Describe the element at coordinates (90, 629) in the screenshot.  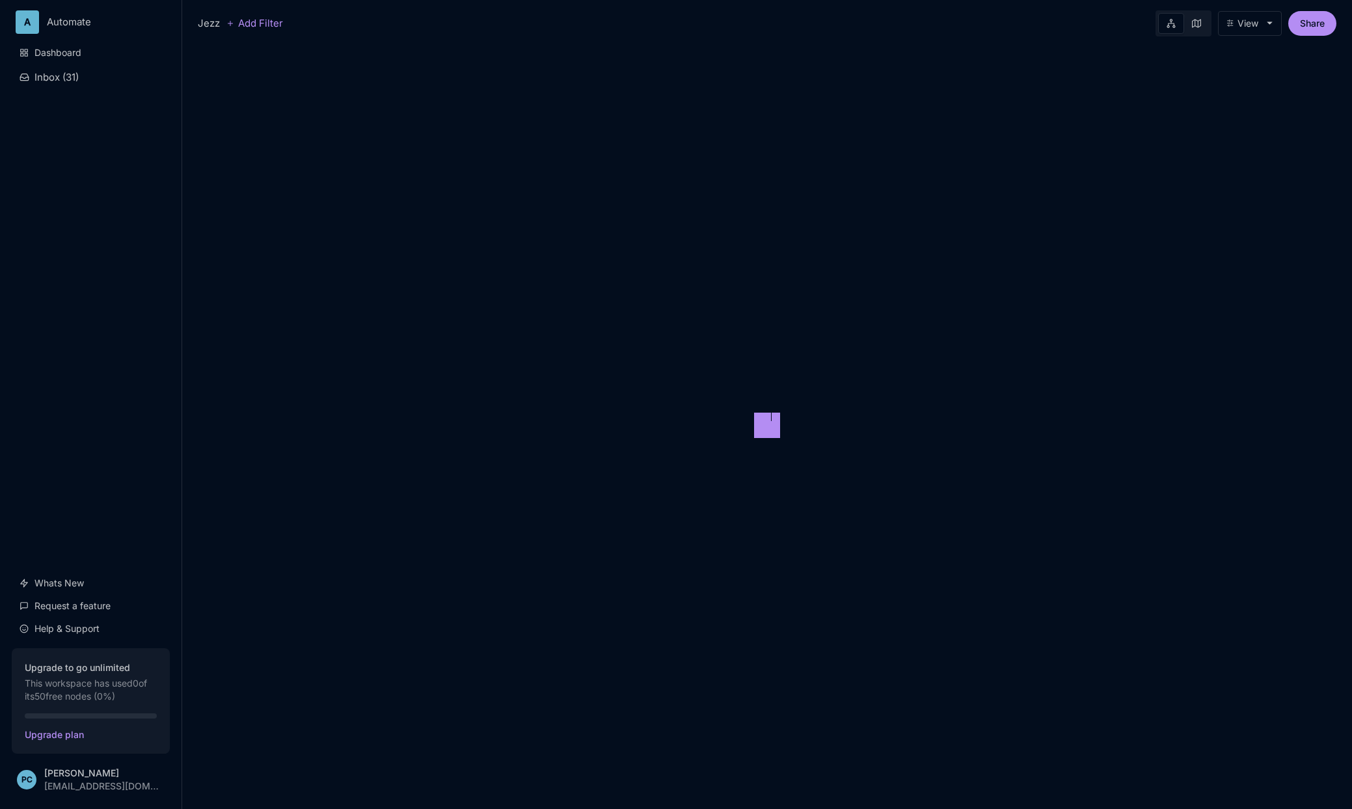
I see `a: Help & Support` at that location.